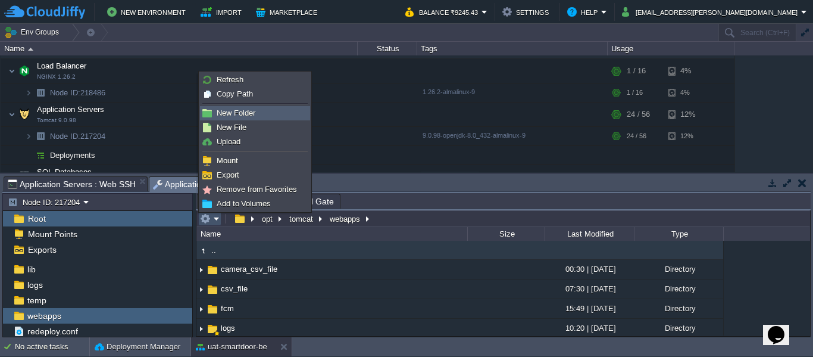 The height and width of the screenshot is (357, 813). Describe the element at coordinates (78, 136) in the screenshot. I see `span: 217204` at that location.